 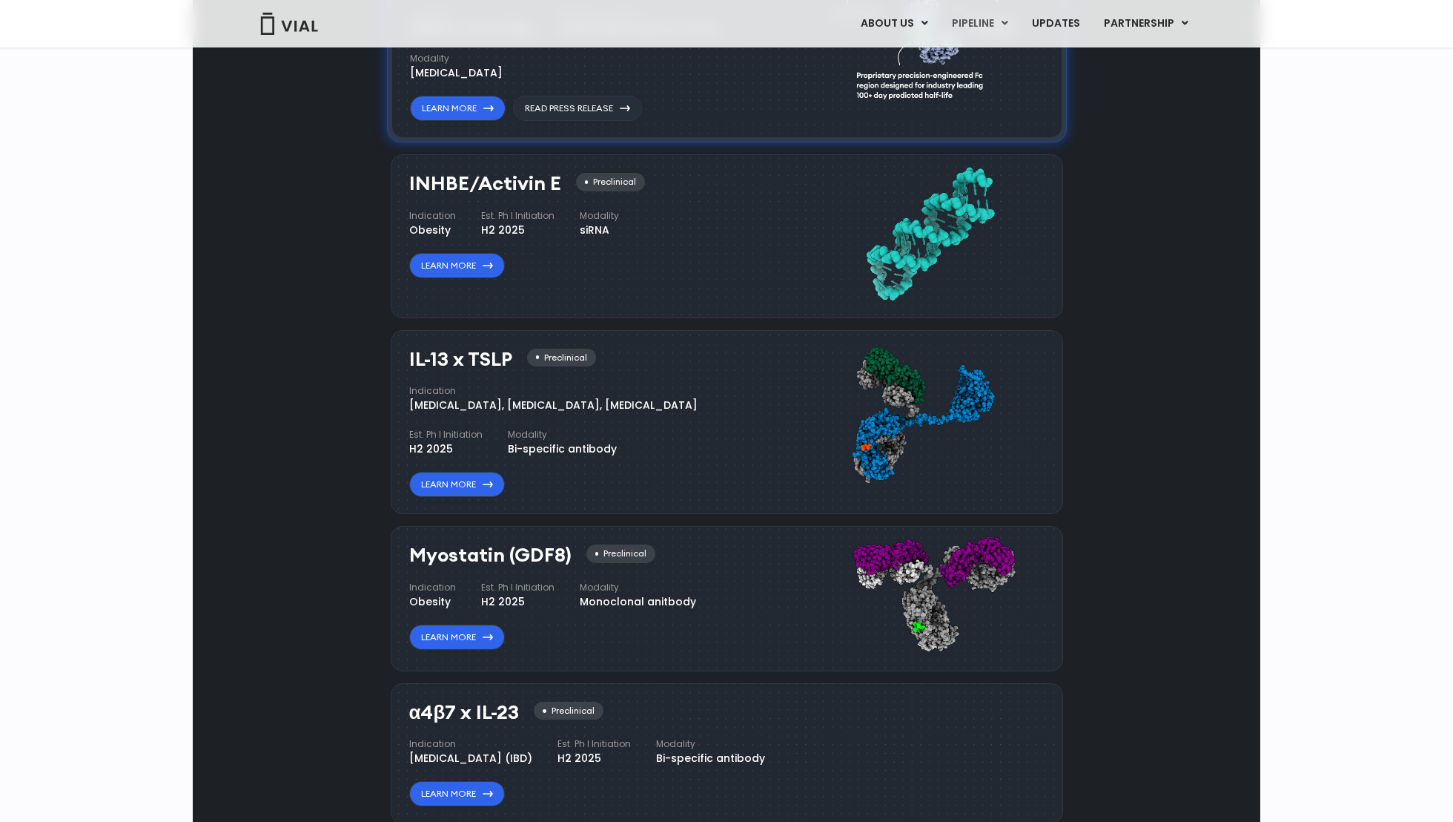 What do you see at coordinates (1056, 24) in the screenshot?
I see `a: UPDATES` at bounding box center [1056, 24].